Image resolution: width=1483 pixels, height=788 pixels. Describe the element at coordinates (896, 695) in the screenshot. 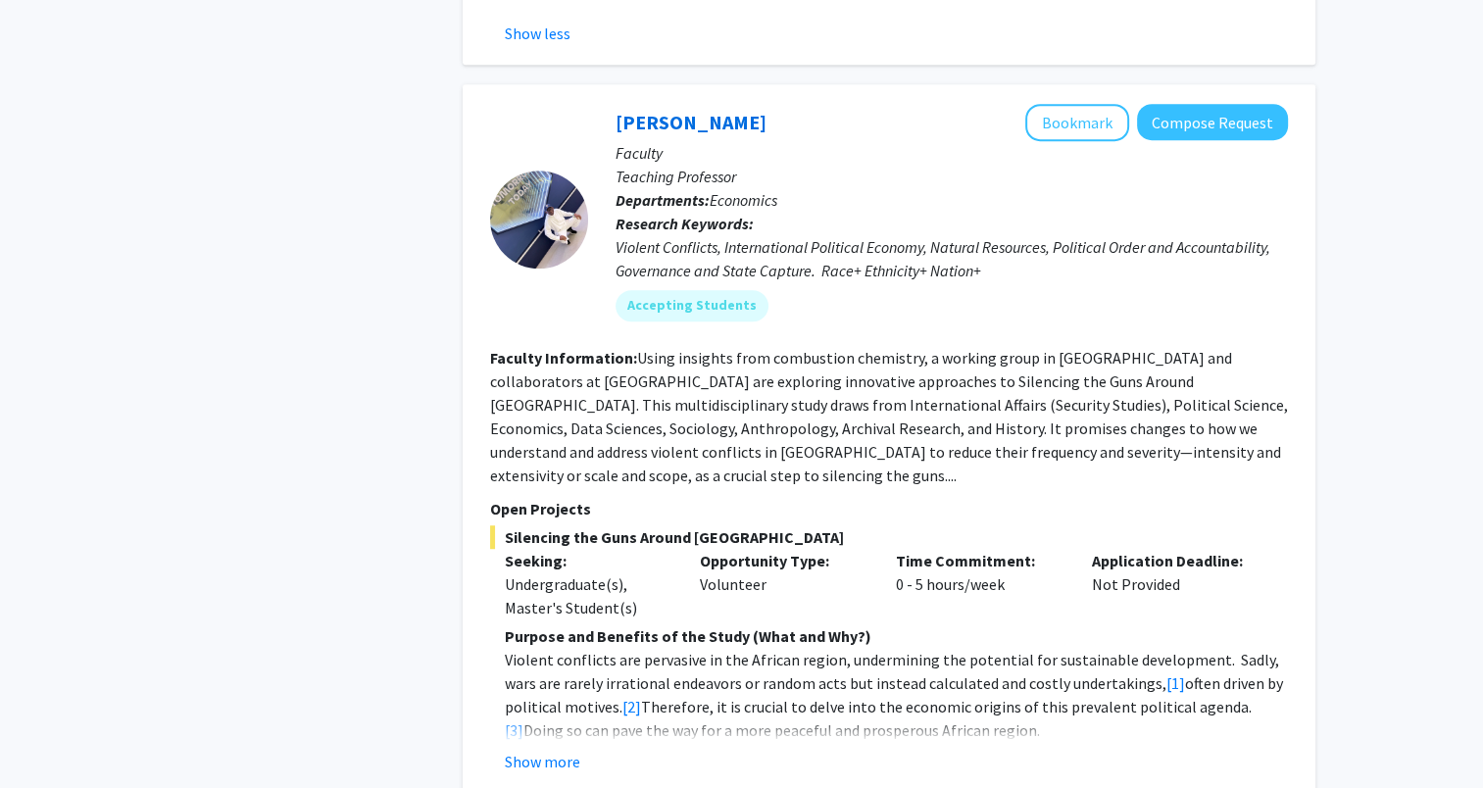

I see `p: Violent conflicts are pervasive in the African region, undermining the potential for sustainable ...` at that location.